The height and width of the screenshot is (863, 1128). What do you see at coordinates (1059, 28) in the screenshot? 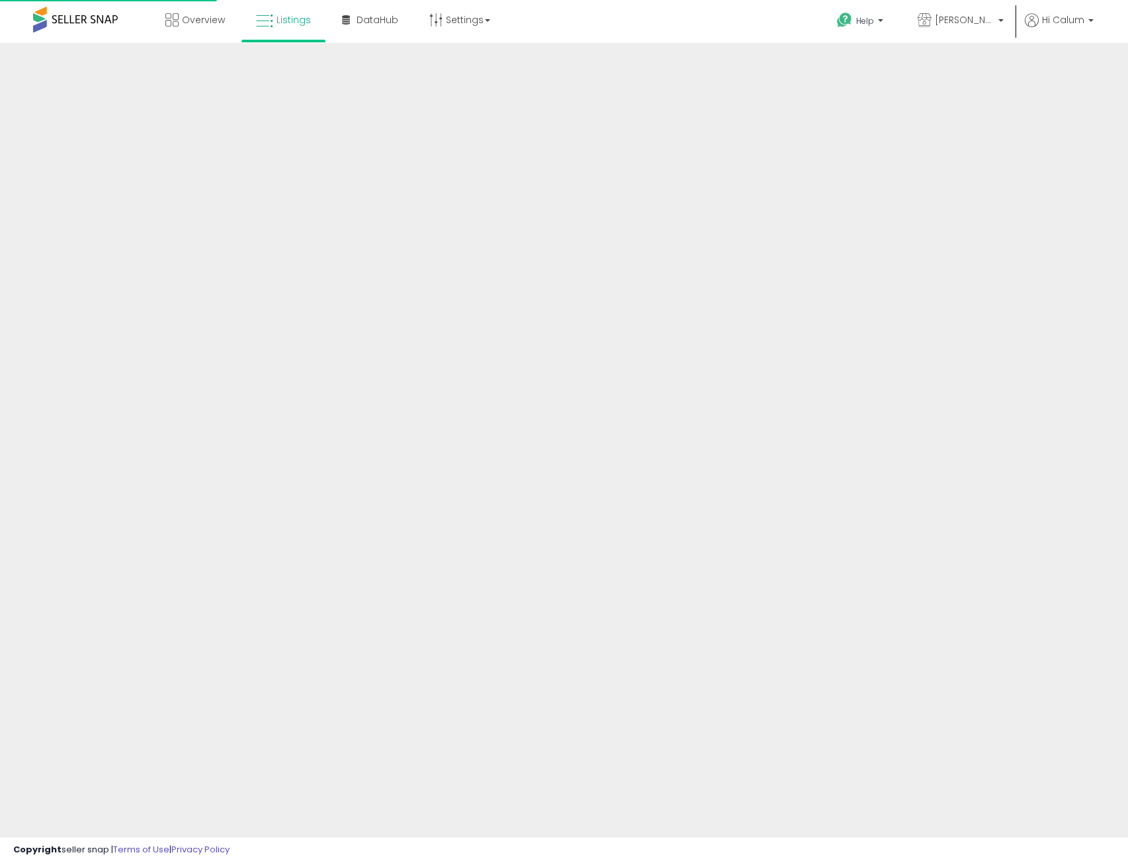
I see `a: Hi Calum` at bounding box center [1059, 28].